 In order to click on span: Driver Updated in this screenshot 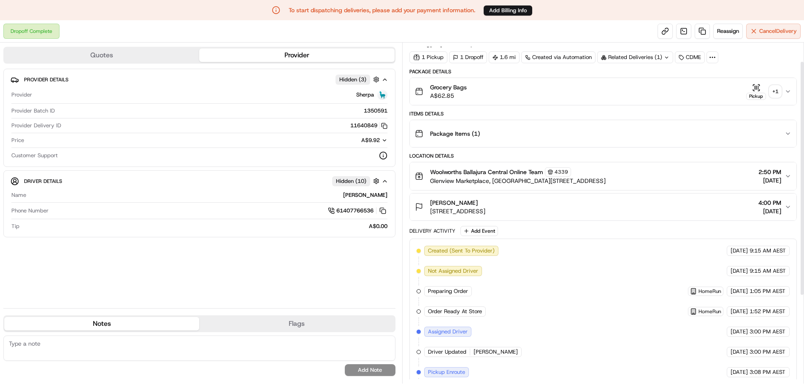, I will do `click(447, 352)`.